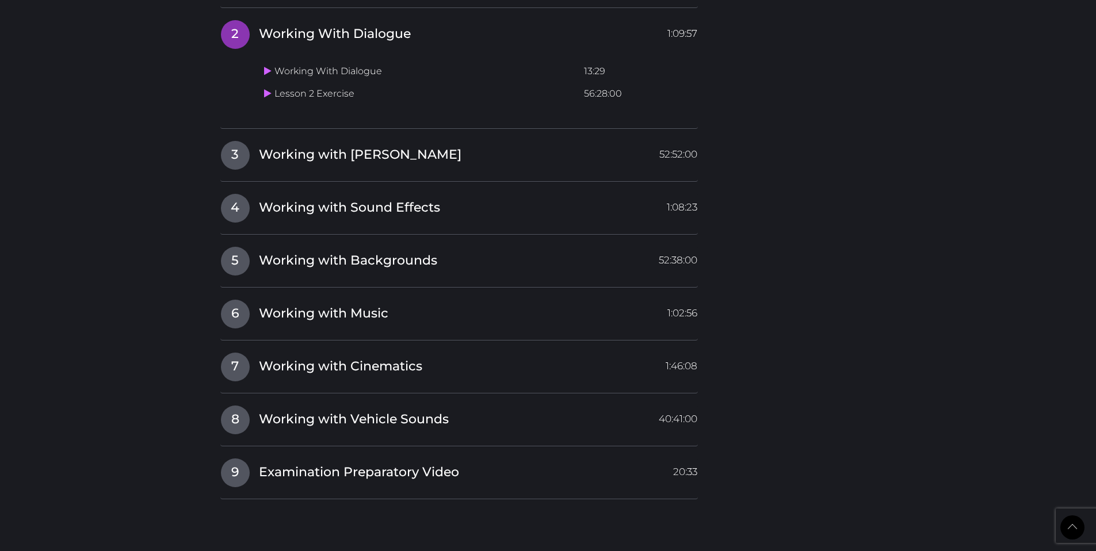 This screenshot has height=551, width=1096. Describe the element at coordinates (459, 311) in the screenshot. I see `a: 6Working with Music1:02:56` at that location.